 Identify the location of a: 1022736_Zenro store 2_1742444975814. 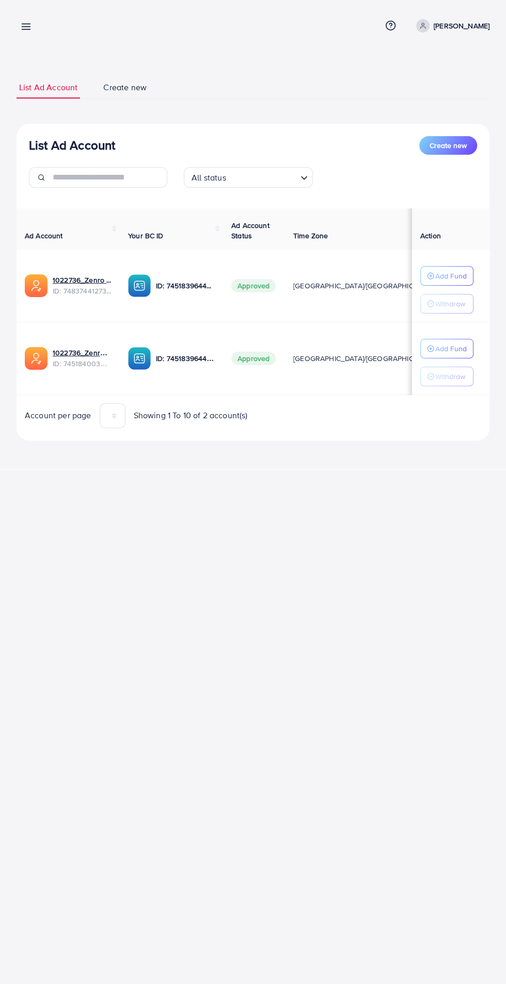
(82, 280).